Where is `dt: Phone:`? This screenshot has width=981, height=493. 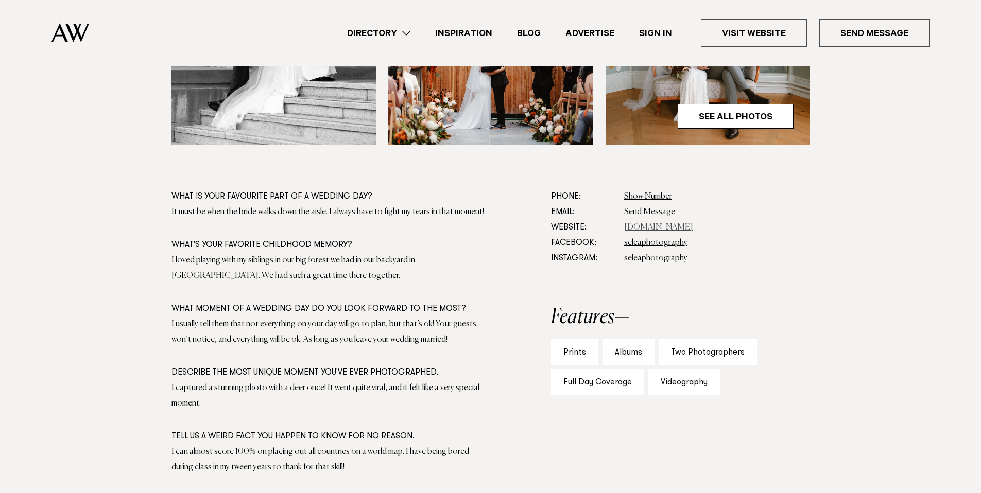 dt: Phone: is located at coordinates (583, 197).